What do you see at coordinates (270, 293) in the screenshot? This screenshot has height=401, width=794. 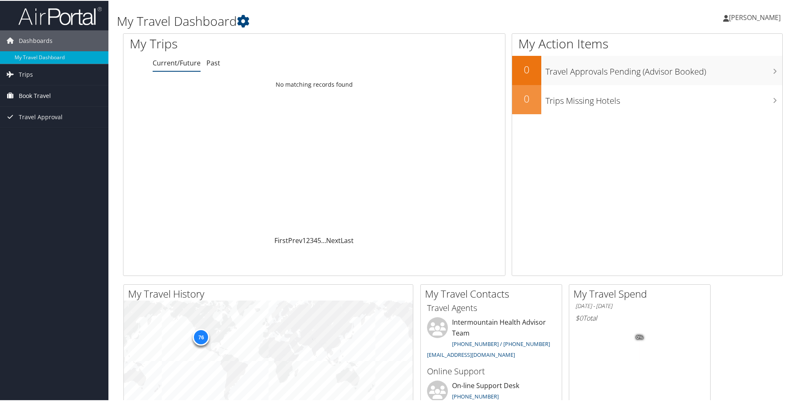 I see `h2: My Travel History` at bounding box center [270, 293].